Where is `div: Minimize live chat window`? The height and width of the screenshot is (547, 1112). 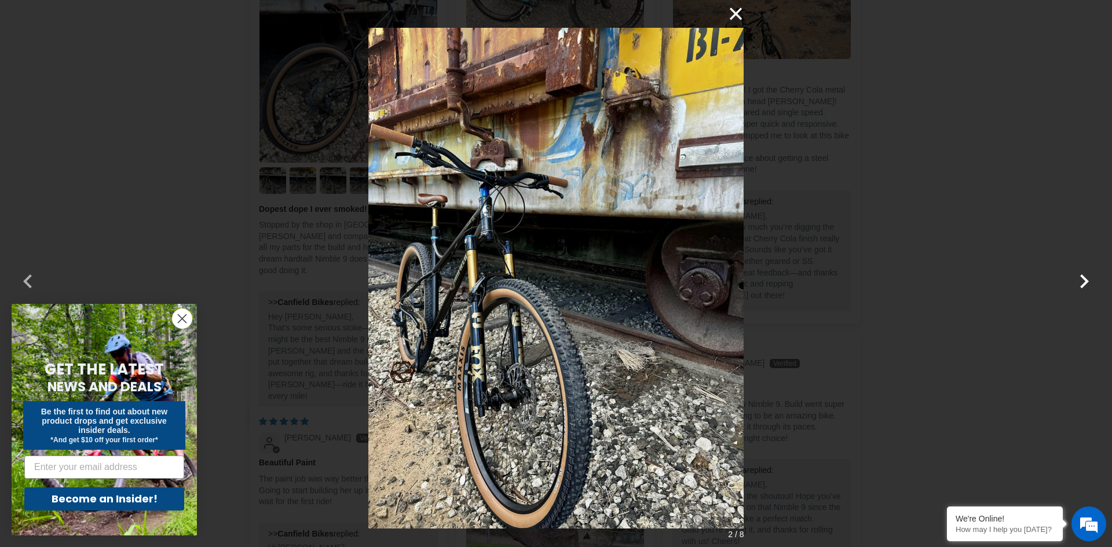 div: Minimize live chat window is located at coordinates (204, 20).